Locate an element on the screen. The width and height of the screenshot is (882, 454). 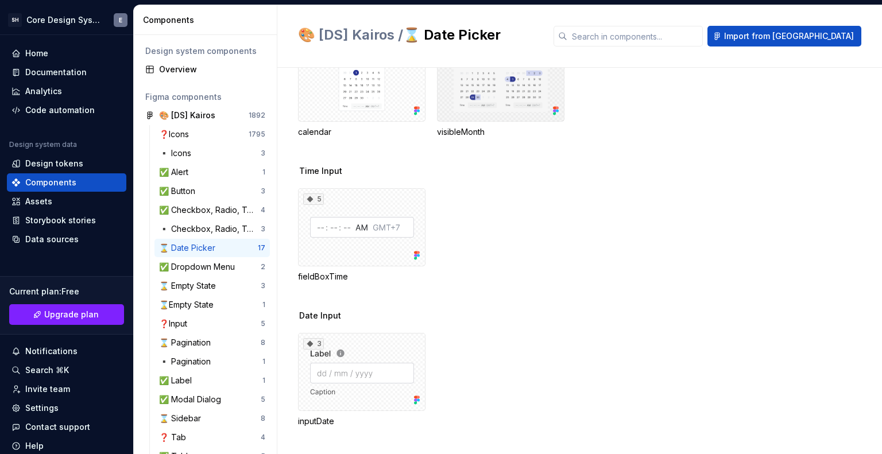
div: E is located at coordinates (121, 20).